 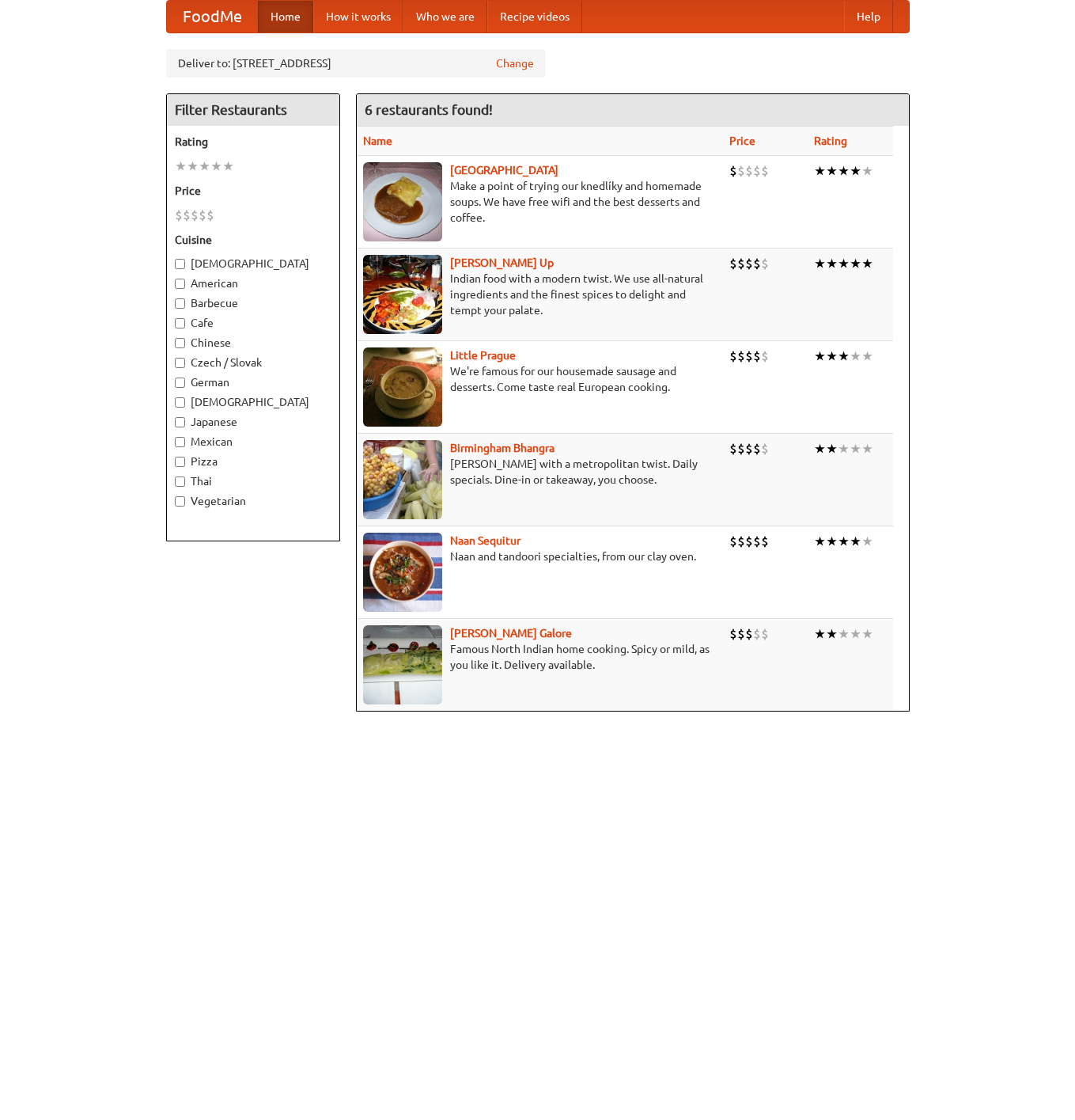 What do you see at coordinates (540, 294) in the screenshot?
I see `p: Indian food with a modern twist. We use all-natural ingredients and the finest spices to delight ...` at bounding box center [540, 294].